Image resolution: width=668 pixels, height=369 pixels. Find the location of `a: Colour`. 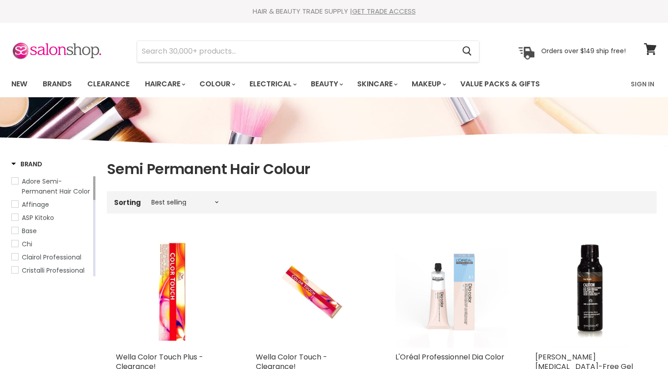

a: Colour is located at coordinates (217, 84).